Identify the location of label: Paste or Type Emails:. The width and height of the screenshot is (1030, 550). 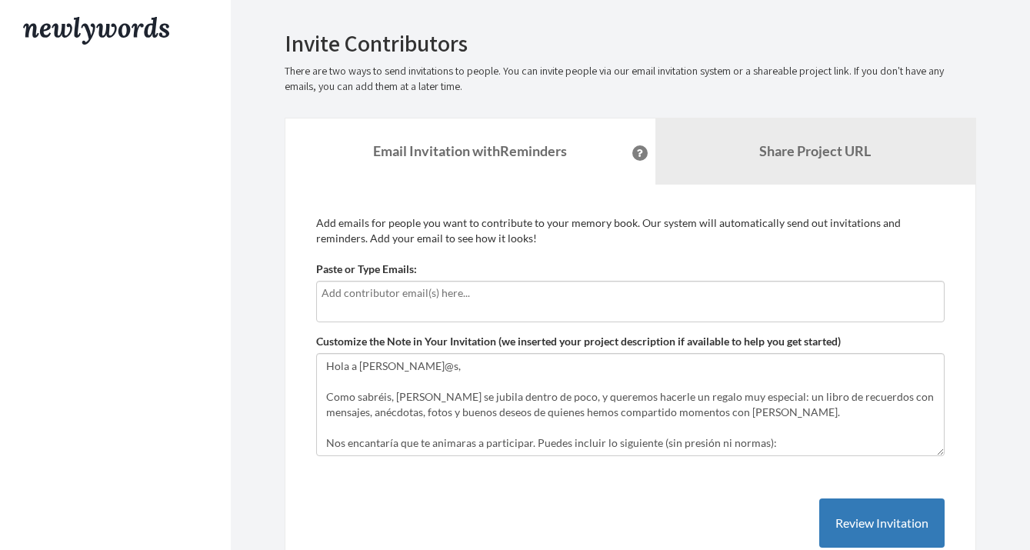
(366, 269).